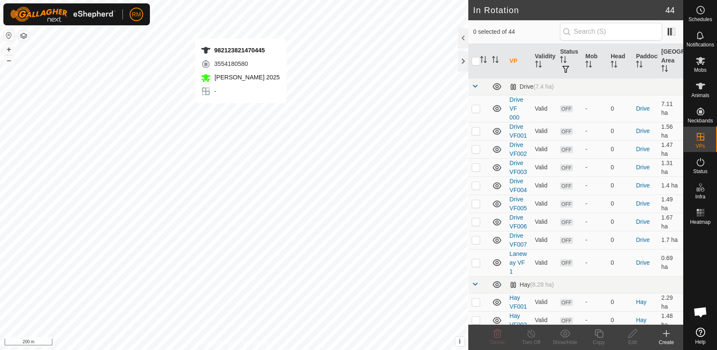 The width and height of the screenshot is (717, 350). Describe the element at coordinates (670, 10) in the screenshot. I see `span: 44` at that location.